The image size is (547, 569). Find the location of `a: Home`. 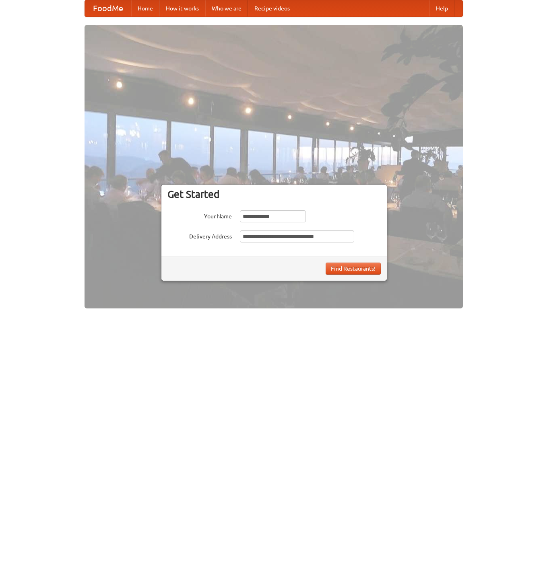

a: Home is located at coordinates (145, 8).